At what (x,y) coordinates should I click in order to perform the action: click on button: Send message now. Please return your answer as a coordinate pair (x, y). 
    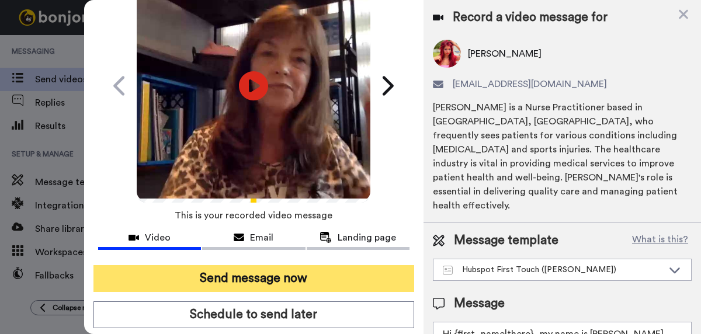
    Looking at the image, I should click on (254, 279).